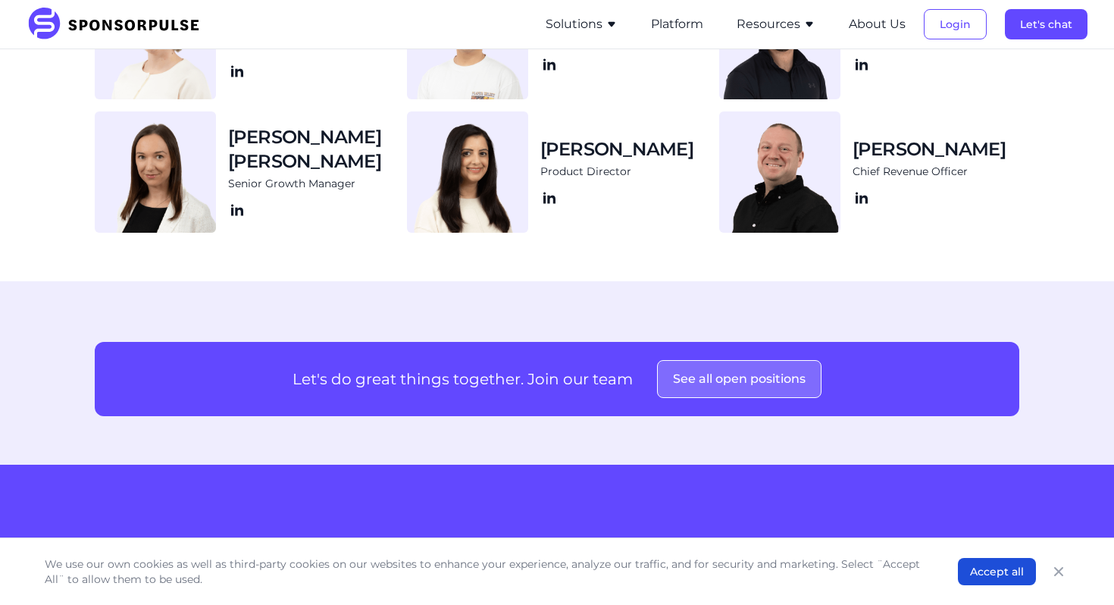 The width and height of the screenshot is (1114, 605). What do you see at coordinates (586, 172) in the screenshot?
I see `span: Product Director` at bounding box center [586, 172].